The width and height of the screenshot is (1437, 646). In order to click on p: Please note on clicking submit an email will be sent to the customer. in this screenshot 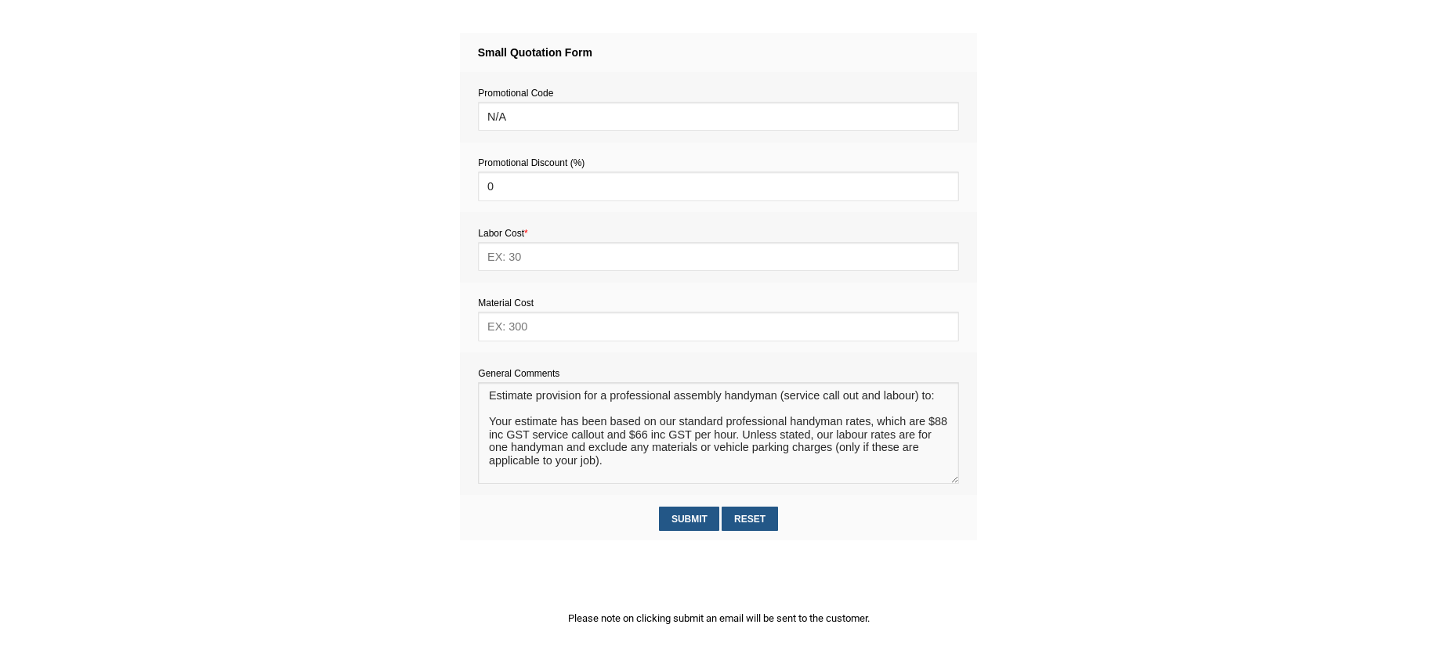, I will do `click(718, 618)`.